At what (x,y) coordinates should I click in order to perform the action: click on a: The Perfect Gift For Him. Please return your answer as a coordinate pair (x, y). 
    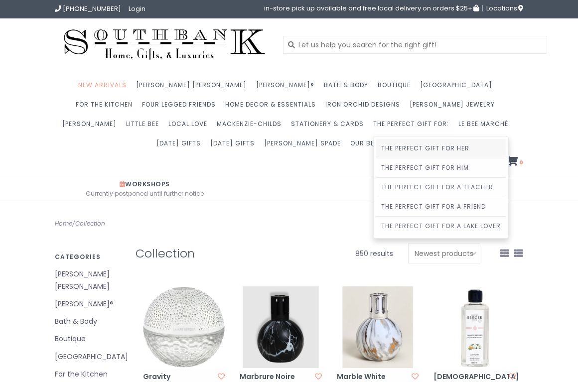
    Looking at the image, I should click on (441, 168).